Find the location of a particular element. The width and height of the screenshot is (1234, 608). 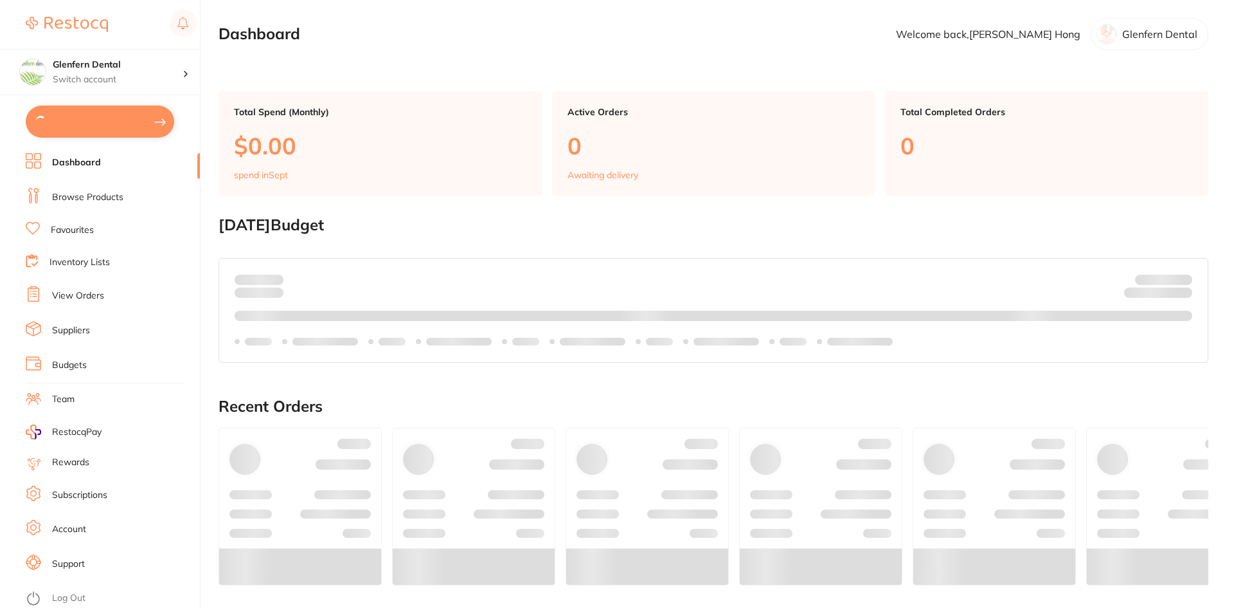

p: Switch account is located at coordinates (118, 80).